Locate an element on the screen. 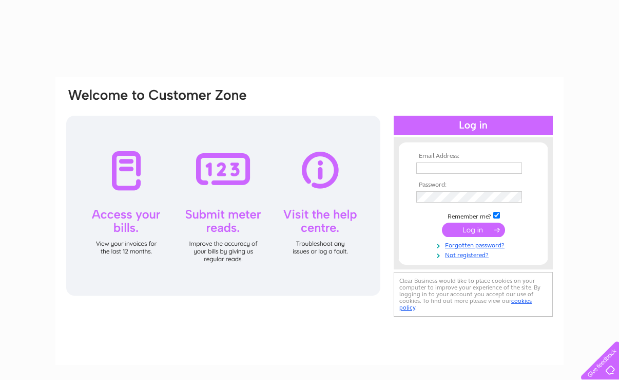  th: Password: is located at coordinates (474, 185).